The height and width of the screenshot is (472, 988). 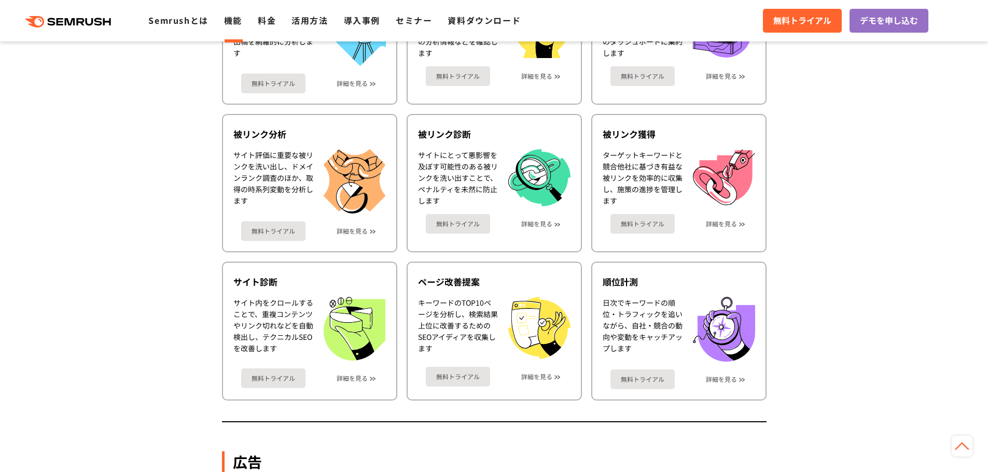 What do you see at coordinates (273, 182) in the screenshot?
I see `div: サイト評価に重要な被リンクを洗い出し、ドメインランク調査のほか、取得の時系列変動を分析します` at bounding box center [273, 182].